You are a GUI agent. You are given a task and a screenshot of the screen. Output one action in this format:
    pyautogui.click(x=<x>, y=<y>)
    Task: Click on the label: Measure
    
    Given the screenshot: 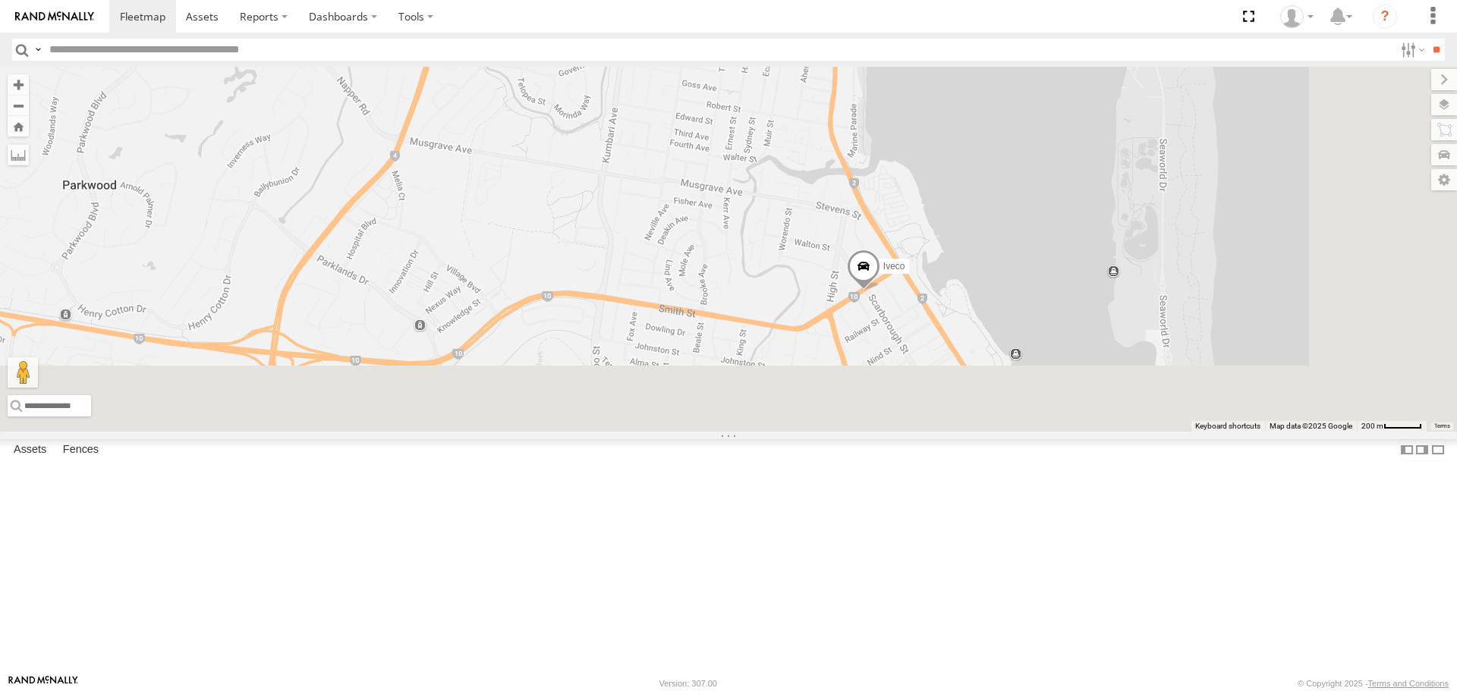 What is the action you would take?
    pyautogui.click(x=18, y=155)
    